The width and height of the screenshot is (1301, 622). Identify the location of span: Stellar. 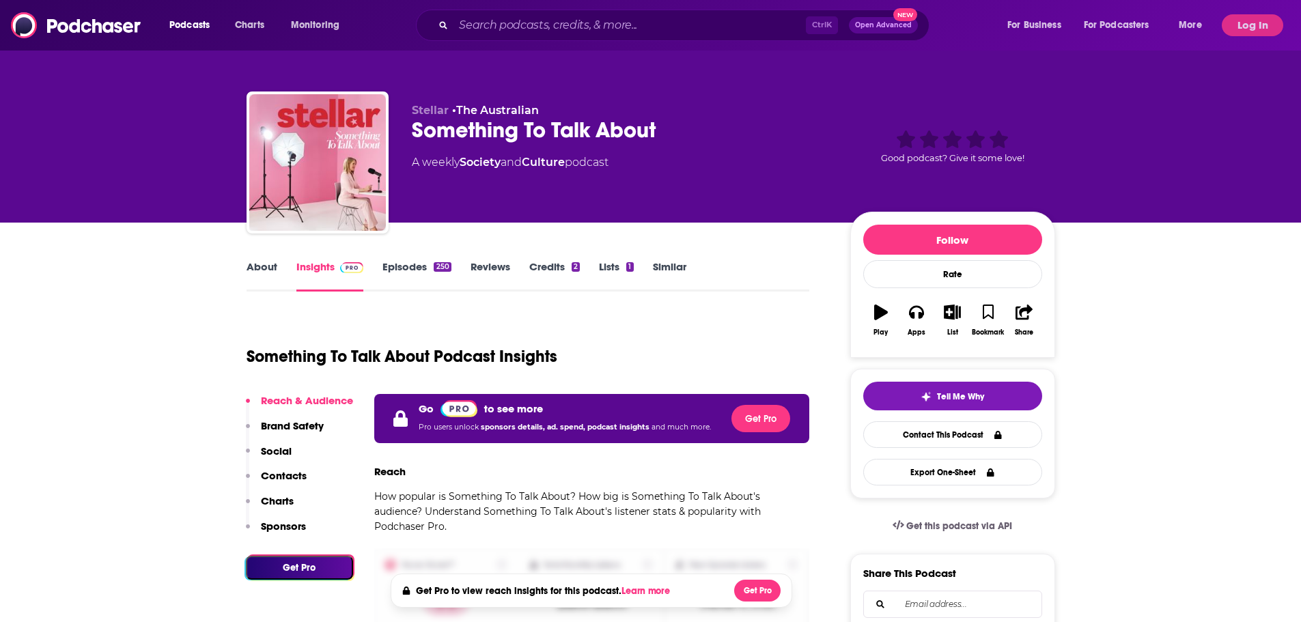
(430, 110).